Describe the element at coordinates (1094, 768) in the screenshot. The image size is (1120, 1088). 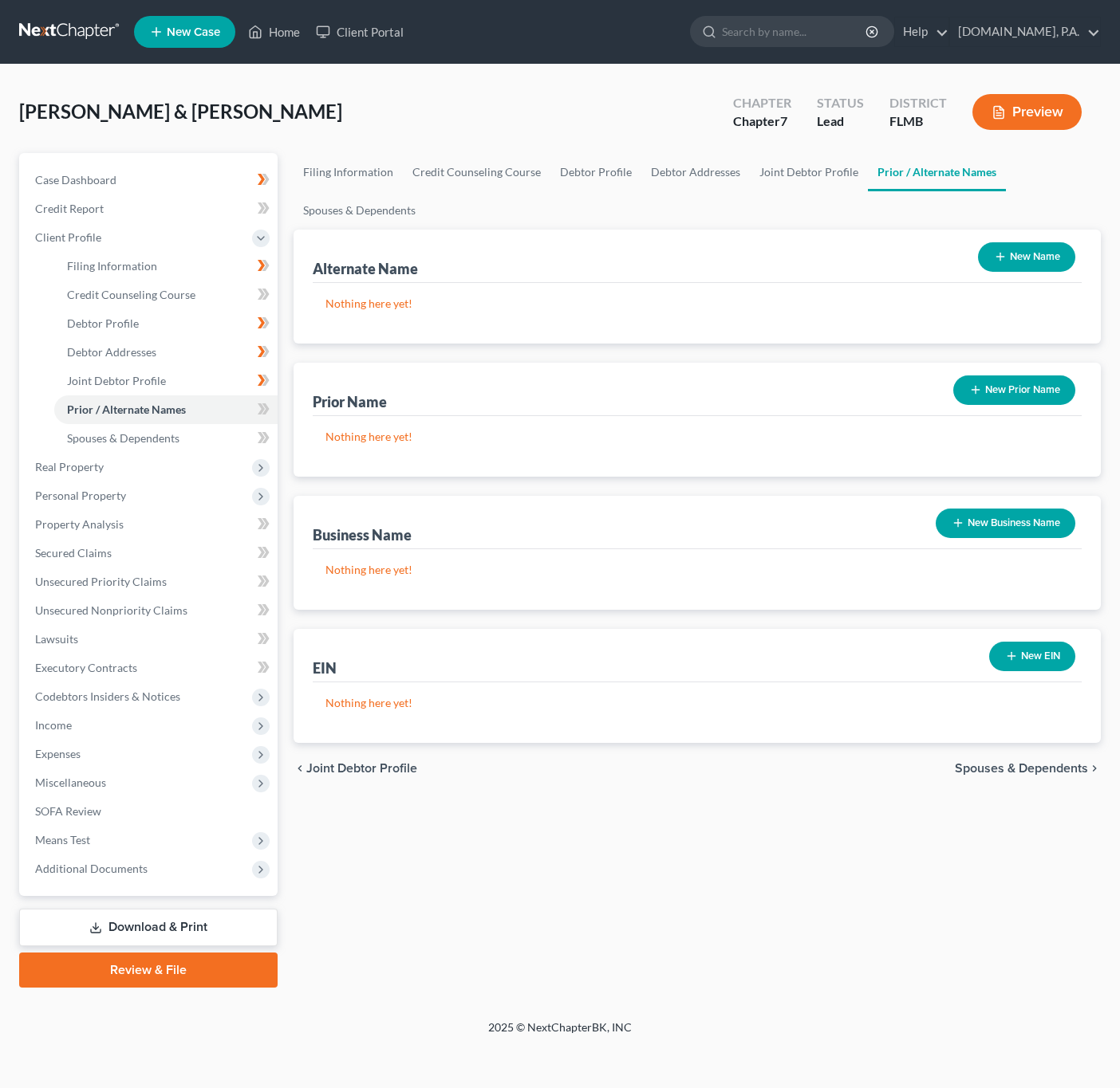
I see `i: chevron_right` at that location.